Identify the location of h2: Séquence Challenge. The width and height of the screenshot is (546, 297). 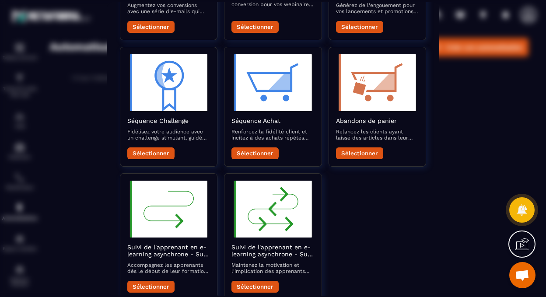
(168, 121).